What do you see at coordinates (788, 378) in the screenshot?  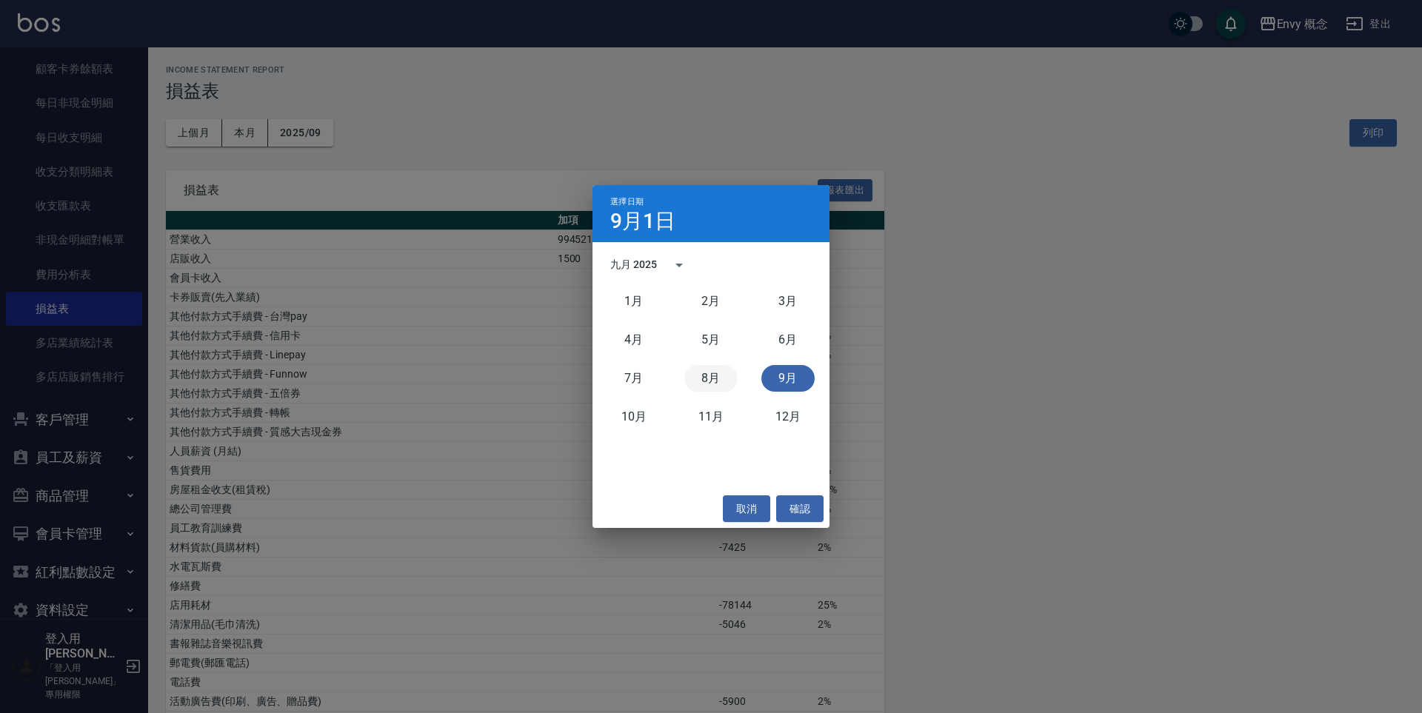 I see `button: 九月` at bounding box center [788, 378].